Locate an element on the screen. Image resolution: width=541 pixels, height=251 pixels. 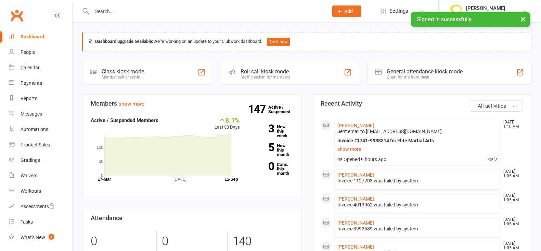
a: 147Active / Suspended is located at coordinates (284, 109).